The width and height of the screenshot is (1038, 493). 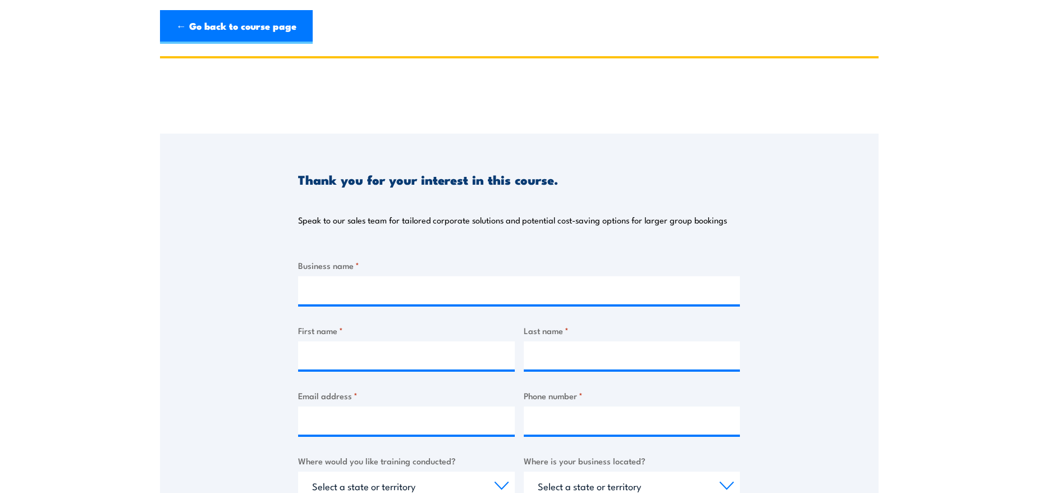 What do you see at coordinates (236, 27) in the screenshot?
I see `a: ← Go back to course page` at bounding box center [236, 27].